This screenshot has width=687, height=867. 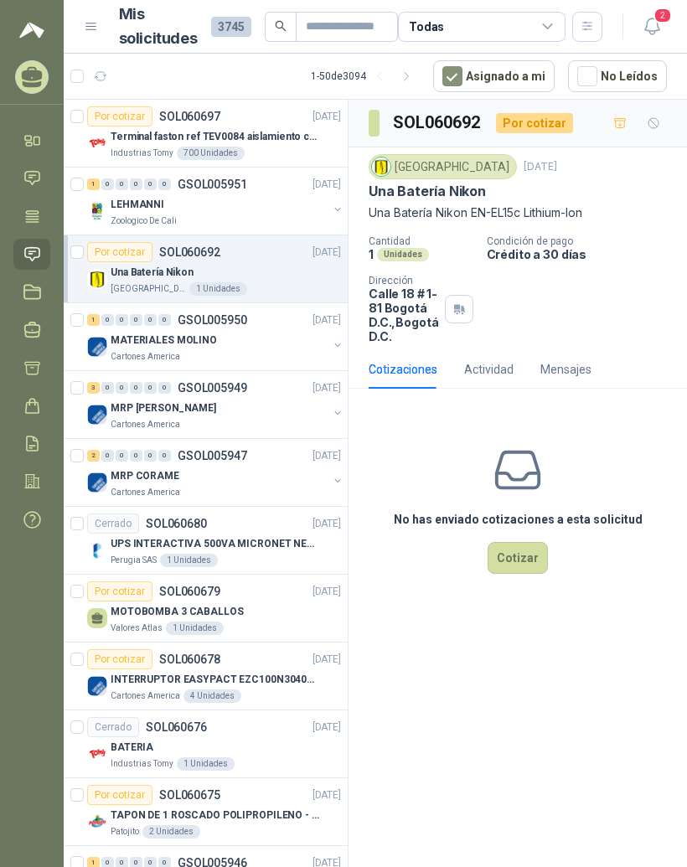 I want to click on p: Crédito a 30 días, so click(x=583, y=254).